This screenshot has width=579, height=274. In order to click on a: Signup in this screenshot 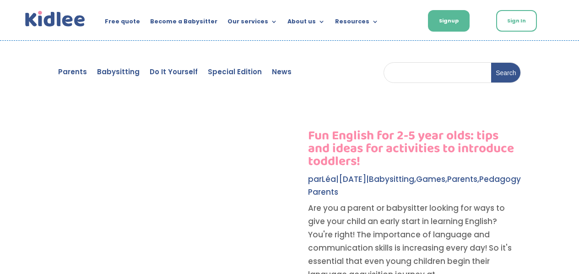, I will do `click(448, 21)`.